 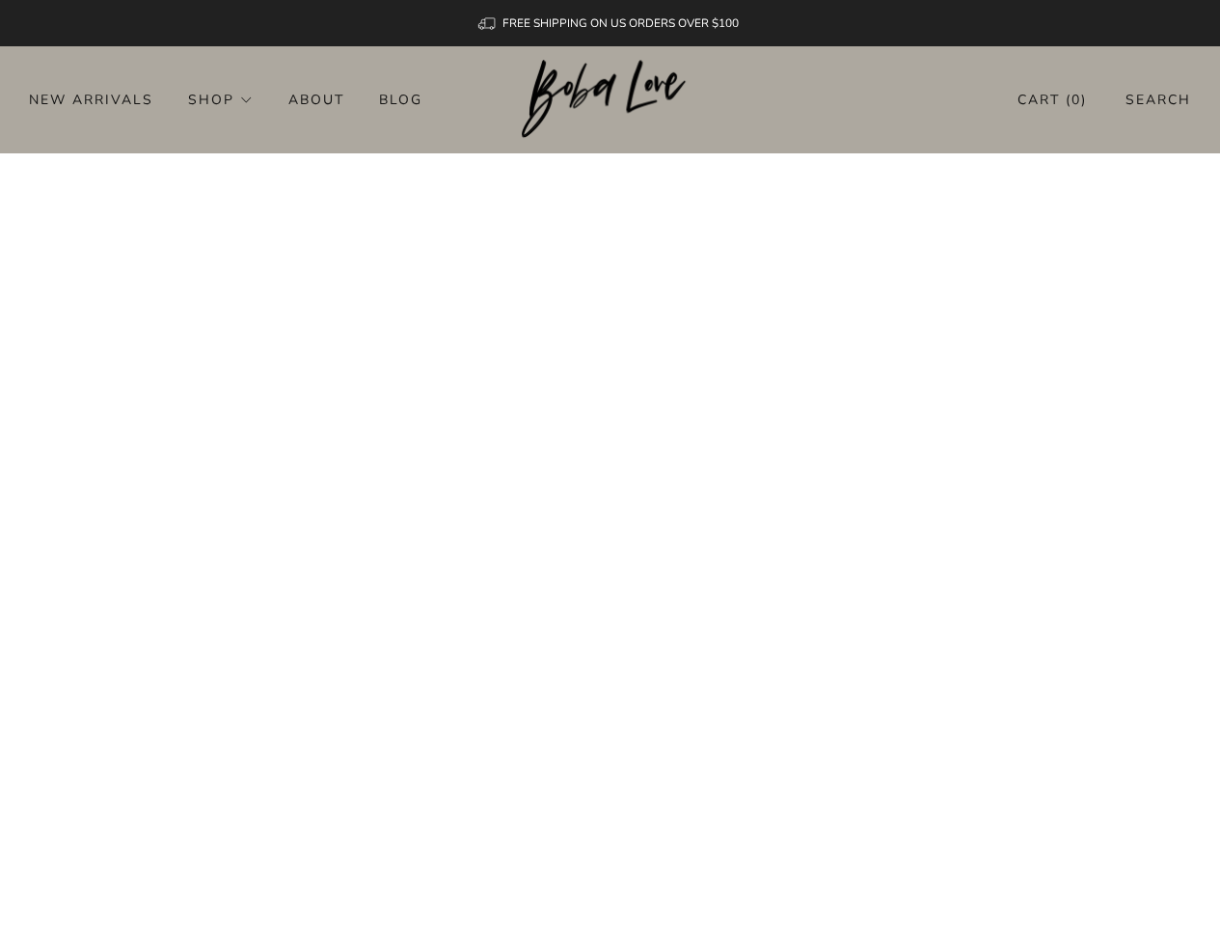 I want to click on a: Boba Love, so click(x=609, y=99).